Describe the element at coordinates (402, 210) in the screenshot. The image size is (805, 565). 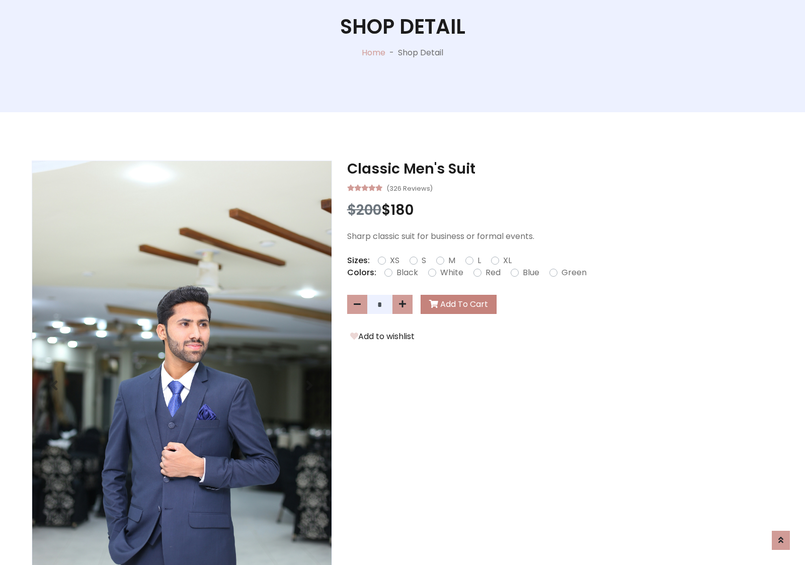
I see `span: 180` at that location.